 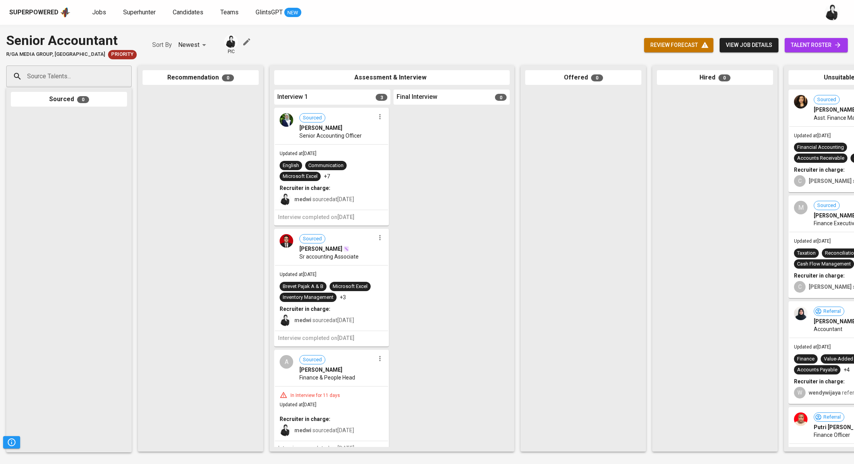 I want to click on div: Brevet Pajak A & B, so click(x=303, y=286).